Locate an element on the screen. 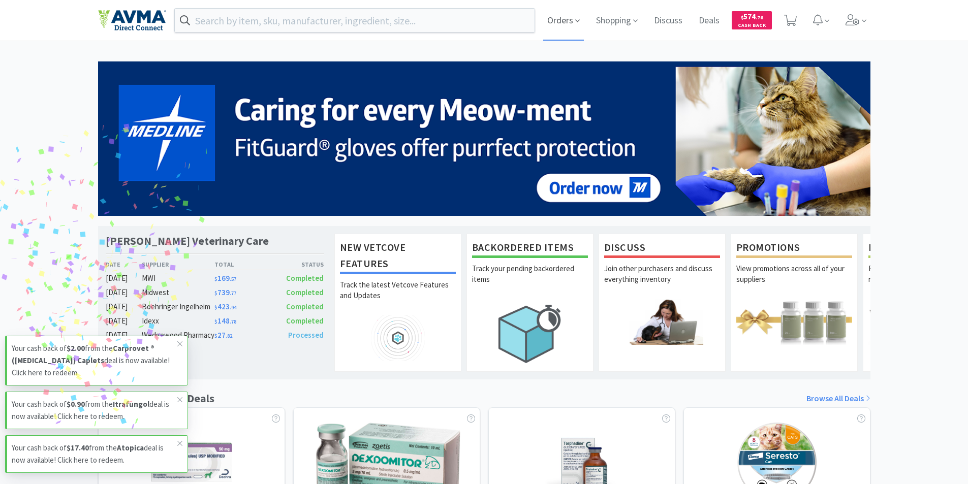 The height and width of the screenshot is (484, 968). div: Status is located at coordinates (297, 264).